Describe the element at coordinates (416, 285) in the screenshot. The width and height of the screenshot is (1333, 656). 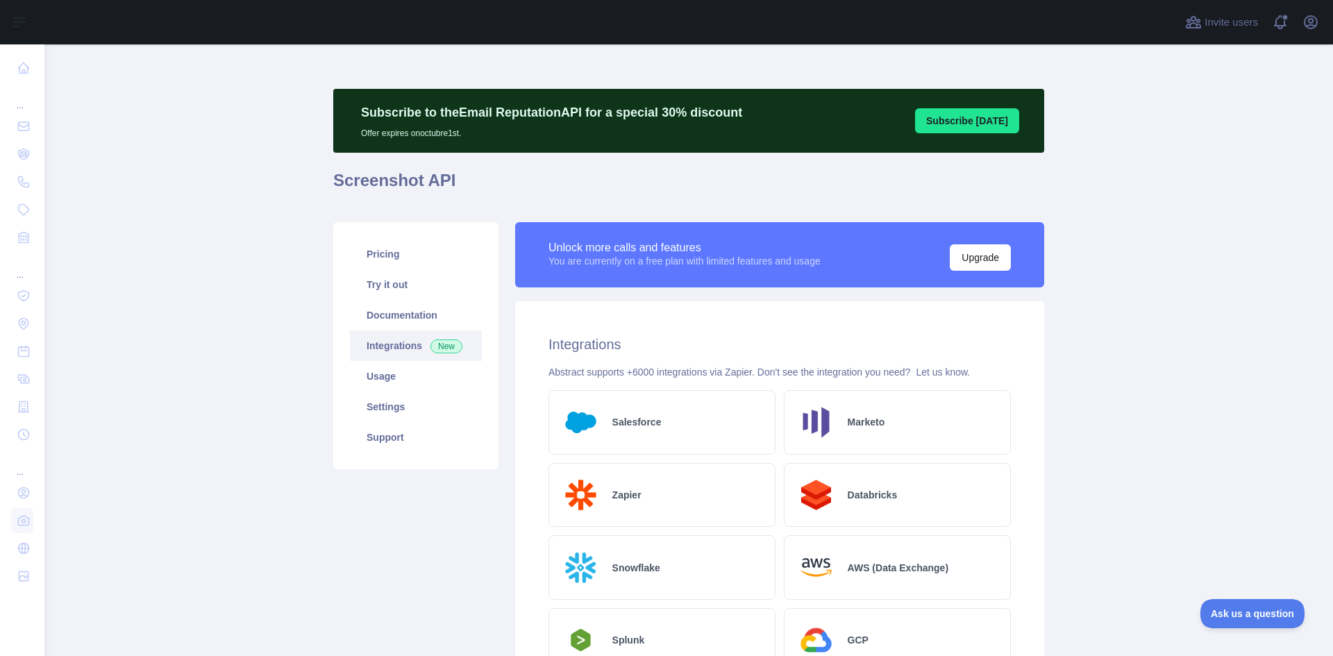
I see `a: Try it out` at that location.